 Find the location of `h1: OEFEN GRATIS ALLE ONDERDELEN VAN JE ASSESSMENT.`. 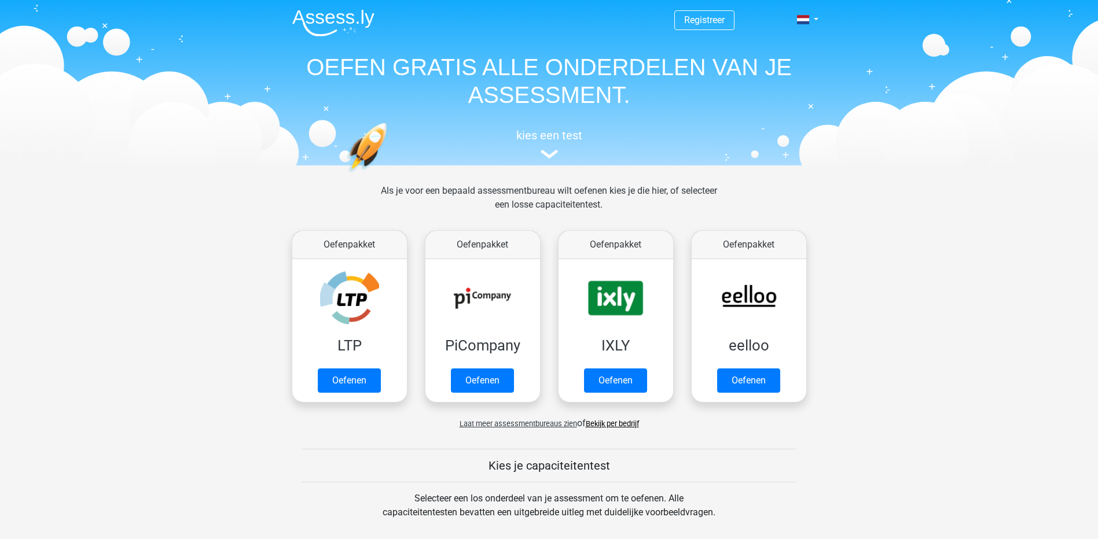

h1: OEFEN GRATIS ALLE ONDERDELEN VAN JE ASSESSMENT. is located at coordinates (549, 81).